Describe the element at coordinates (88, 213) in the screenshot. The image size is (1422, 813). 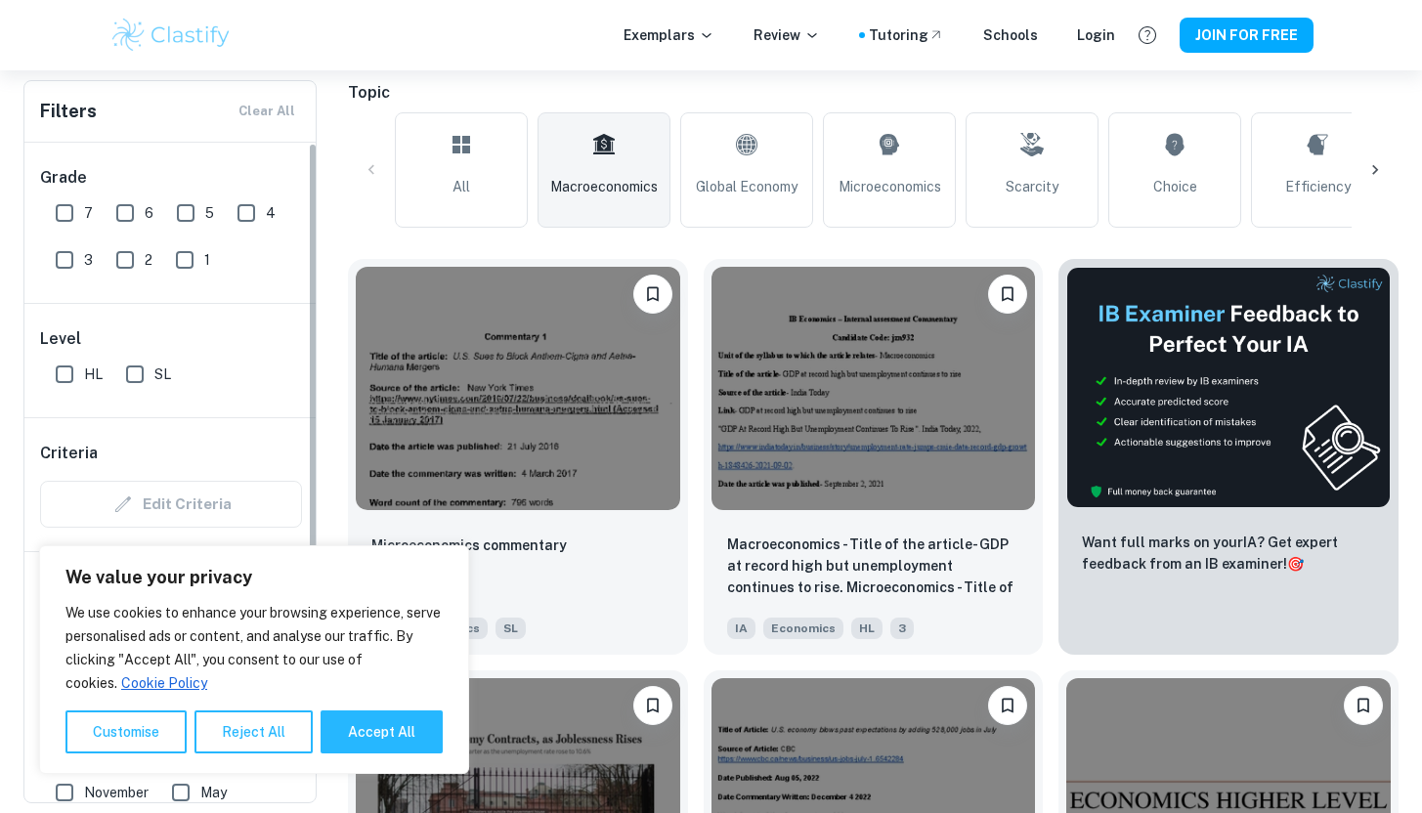
I see `span: 7` at that location.